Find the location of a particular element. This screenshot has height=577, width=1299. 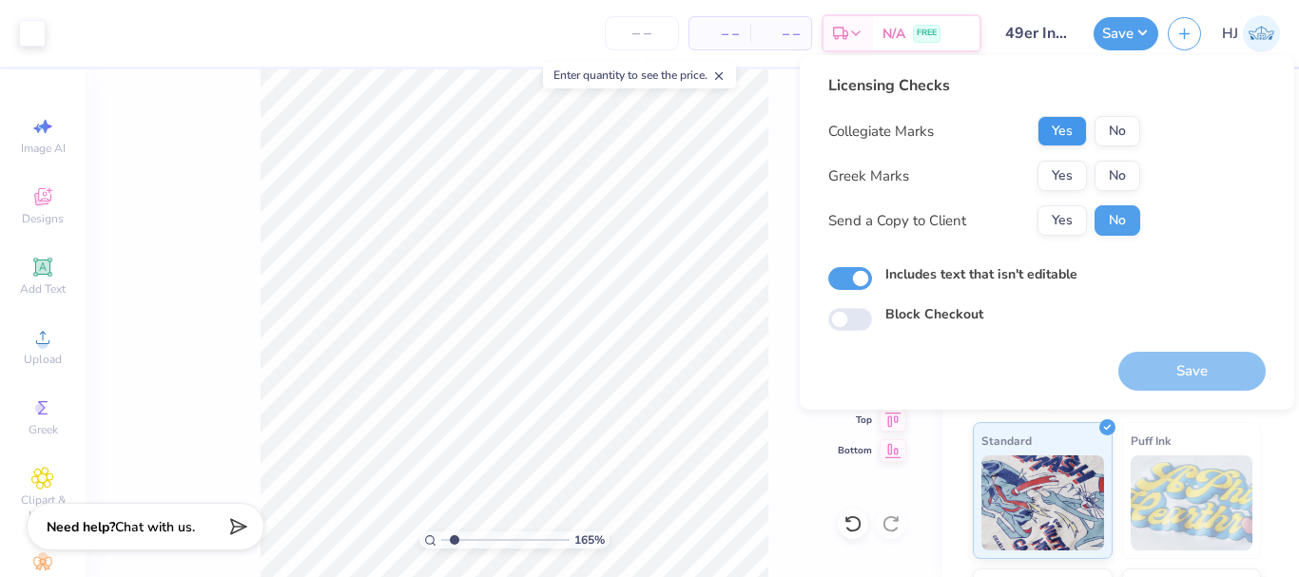

div: Collegiate Marks is located at coordinates (881, 131).